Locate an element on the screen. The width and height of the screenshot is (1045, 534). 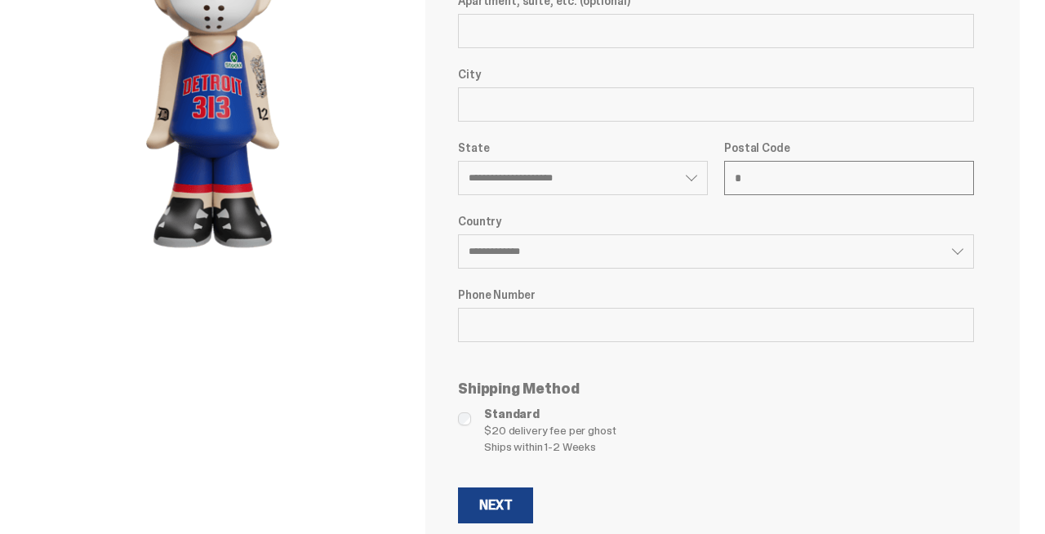
label: City is located at coordinates (716, 74).